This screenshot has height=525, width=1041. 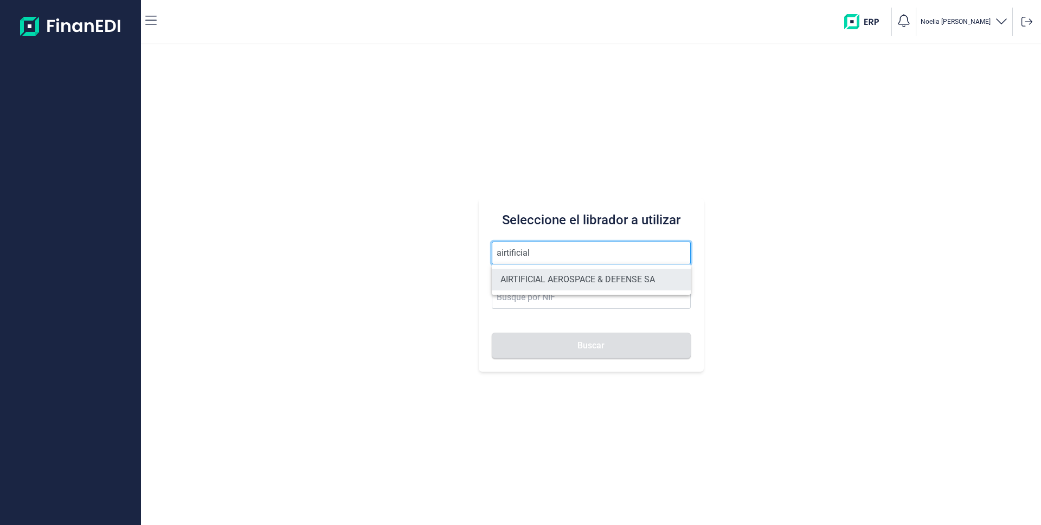 What do you see at coordinates (591, 220) in the screenshot?
I see `h3: Seleccione el librador a utilizar` at bounding box center [591, 220].